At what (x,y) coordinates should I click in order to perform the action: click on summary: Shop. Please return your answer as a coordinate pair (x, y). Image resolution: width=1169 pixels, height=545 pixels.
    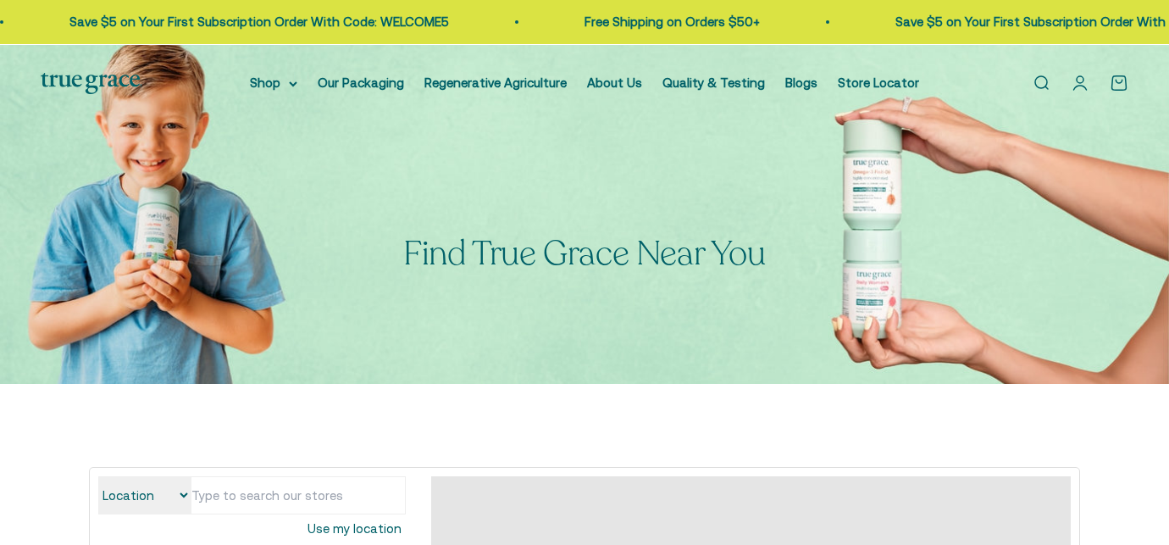
    Looking at the image, I should click on (274, 83).